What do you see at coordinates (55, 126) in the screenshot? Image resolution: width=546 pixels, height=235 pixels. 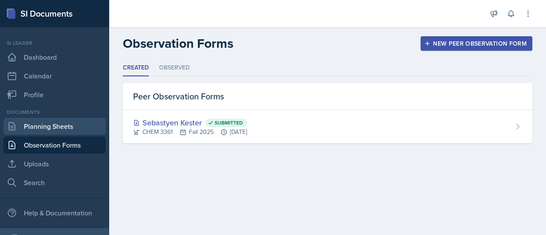 I see `a: Planning Sheets` at bounding box center [55, 126].